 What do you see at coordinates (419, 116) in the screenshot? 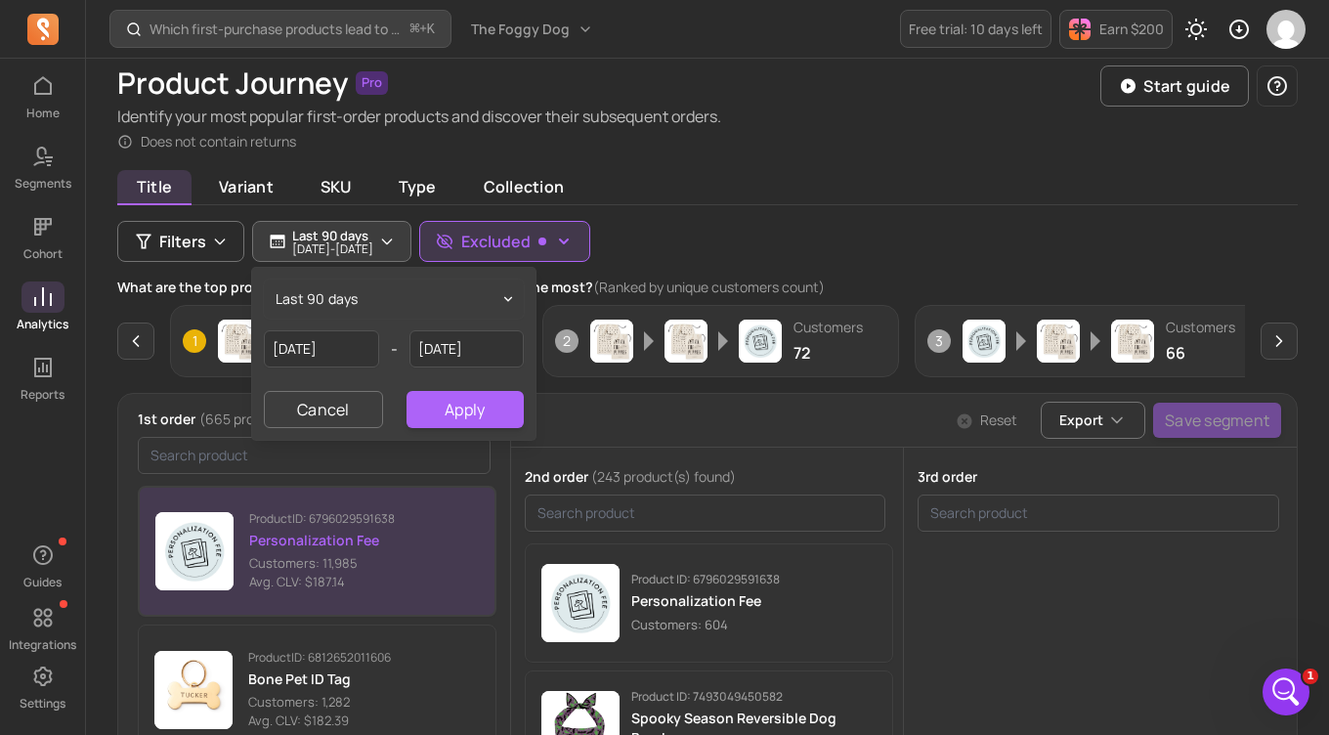
I see `p: Identify your most popular first-order products and discover their subsequent orders.` at bounding box center [419, 116].